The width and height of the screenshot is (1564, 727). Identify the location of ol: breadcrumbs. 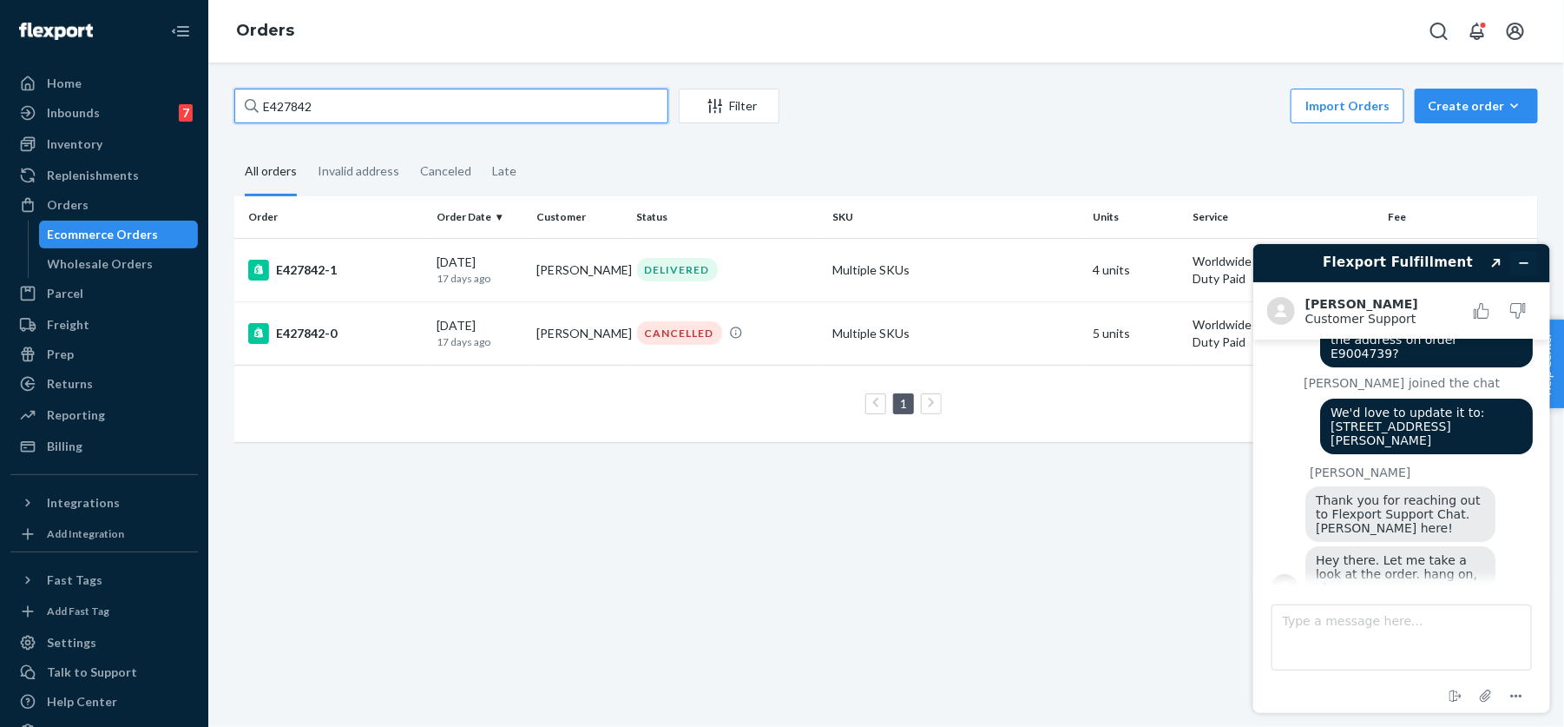
(265, 31).